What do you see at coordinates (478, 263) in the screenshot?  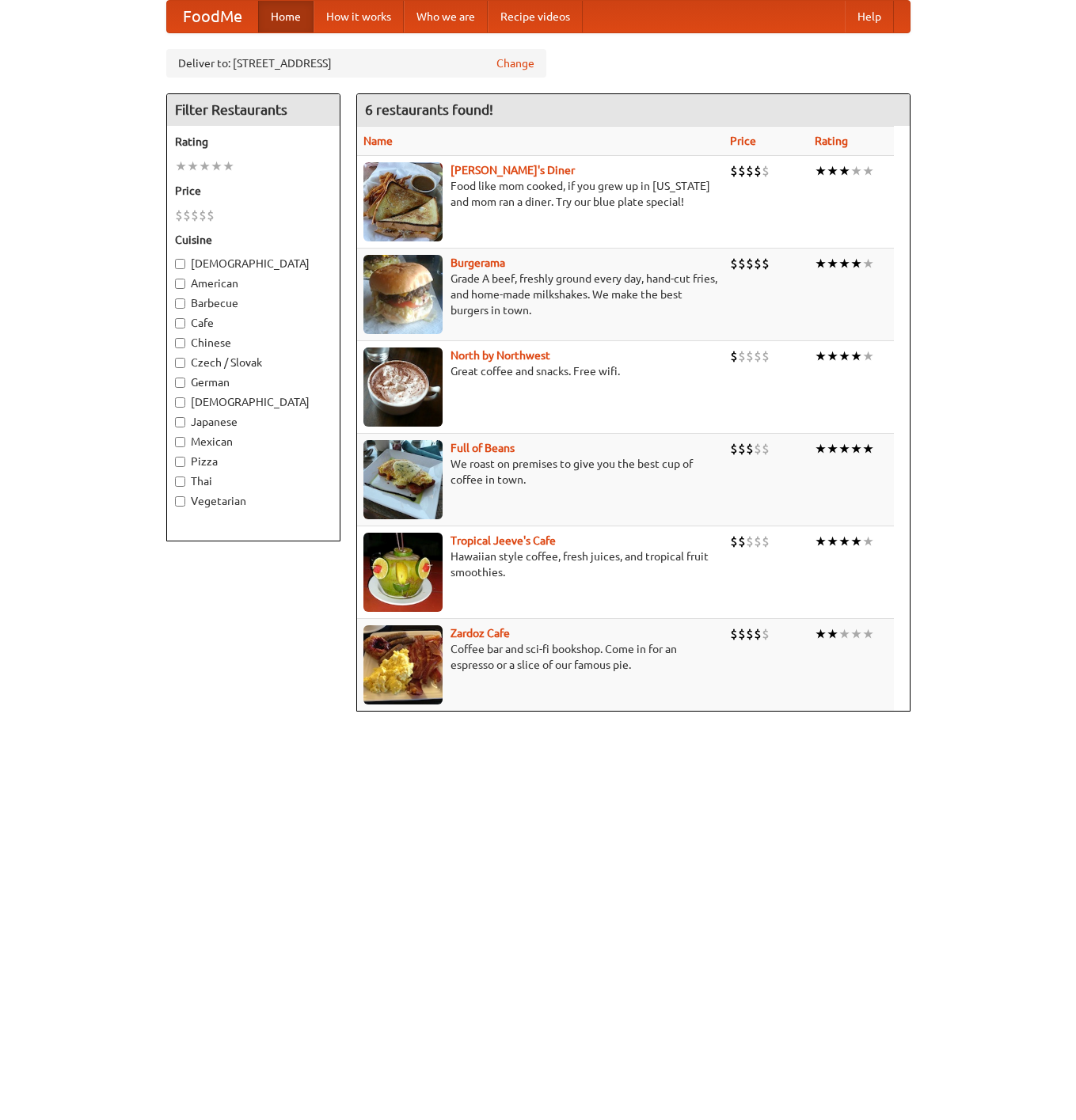 I see `b: Burgerama` at bounding box center [478, 263].